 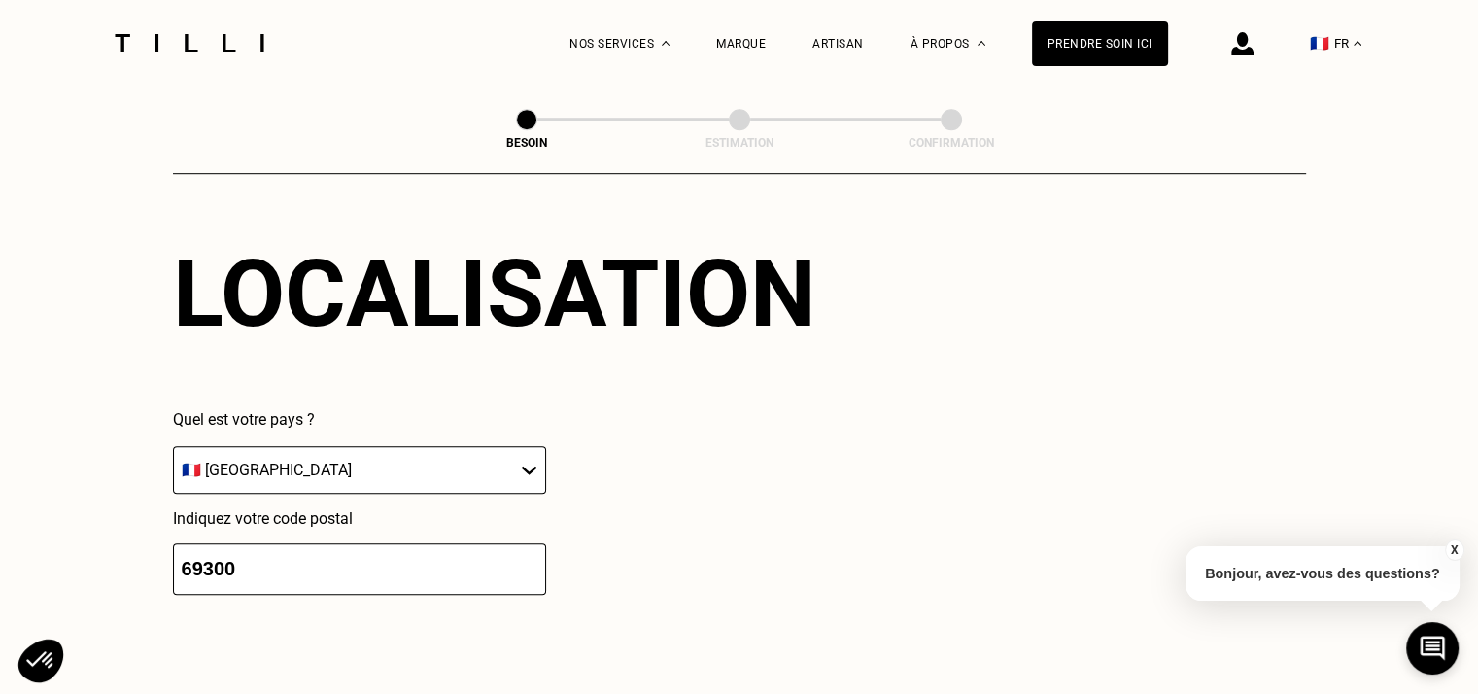 What do you see at coordinates (741, 44) in the screenshot?
I see `div: Marque` at bounding box center [741, 44].